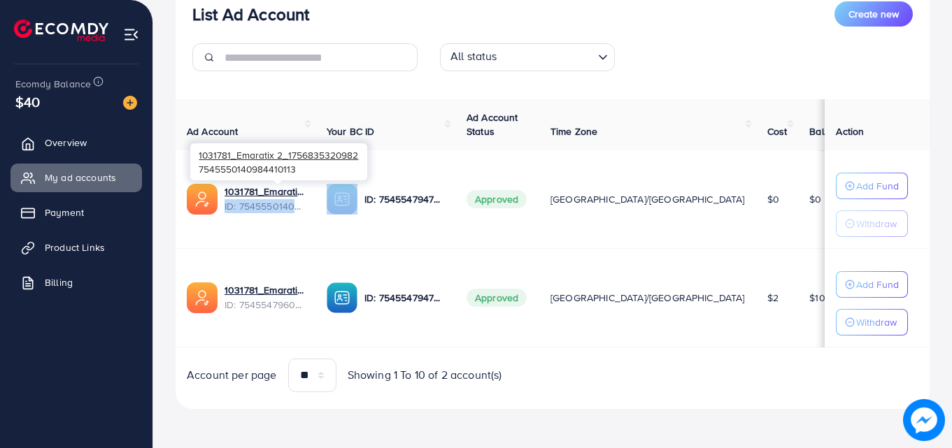 Image resolution: width=952 pixels, height=448 pixels. What do you see at coordinates (264, 192) in the screenshot?
I see `a: 1031781_Emaratix 2_1756835320982` at bounding box center [264, 192].